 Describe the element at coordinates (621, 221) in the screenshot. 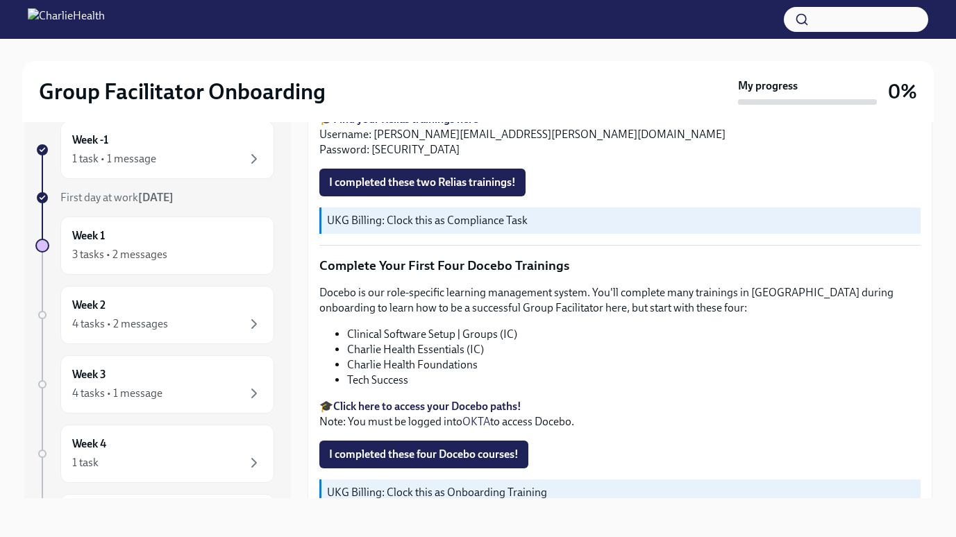

I see `p: UKG Billing: Clock this as Compliance Task` at that location.